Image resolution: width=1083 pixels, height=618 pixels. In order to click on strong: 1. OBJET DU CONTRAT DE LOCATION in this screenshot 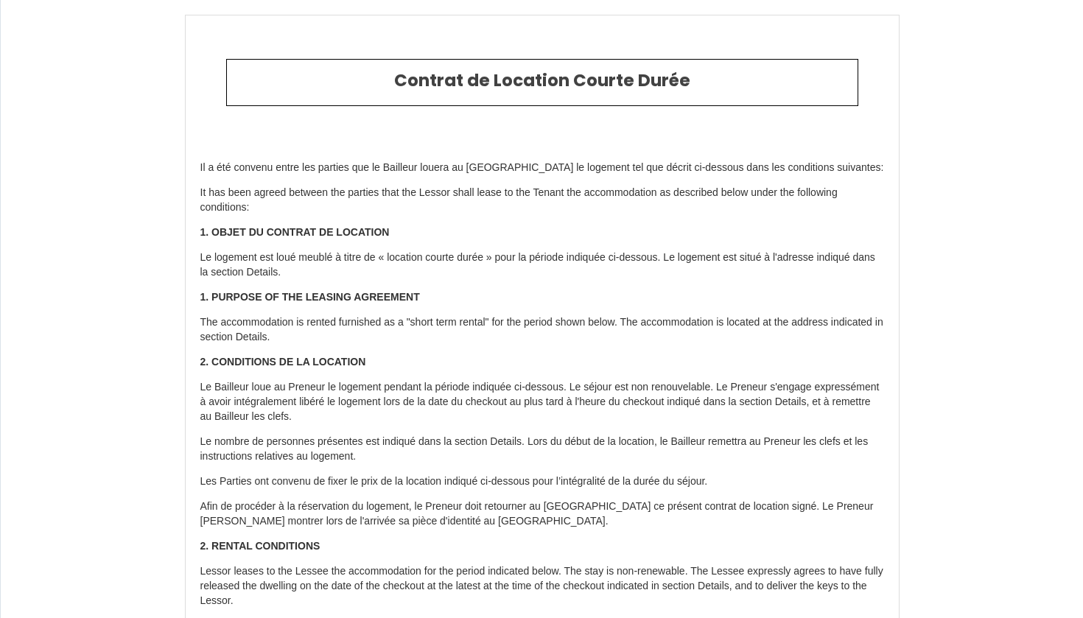, I will do `click(295, 232)`.